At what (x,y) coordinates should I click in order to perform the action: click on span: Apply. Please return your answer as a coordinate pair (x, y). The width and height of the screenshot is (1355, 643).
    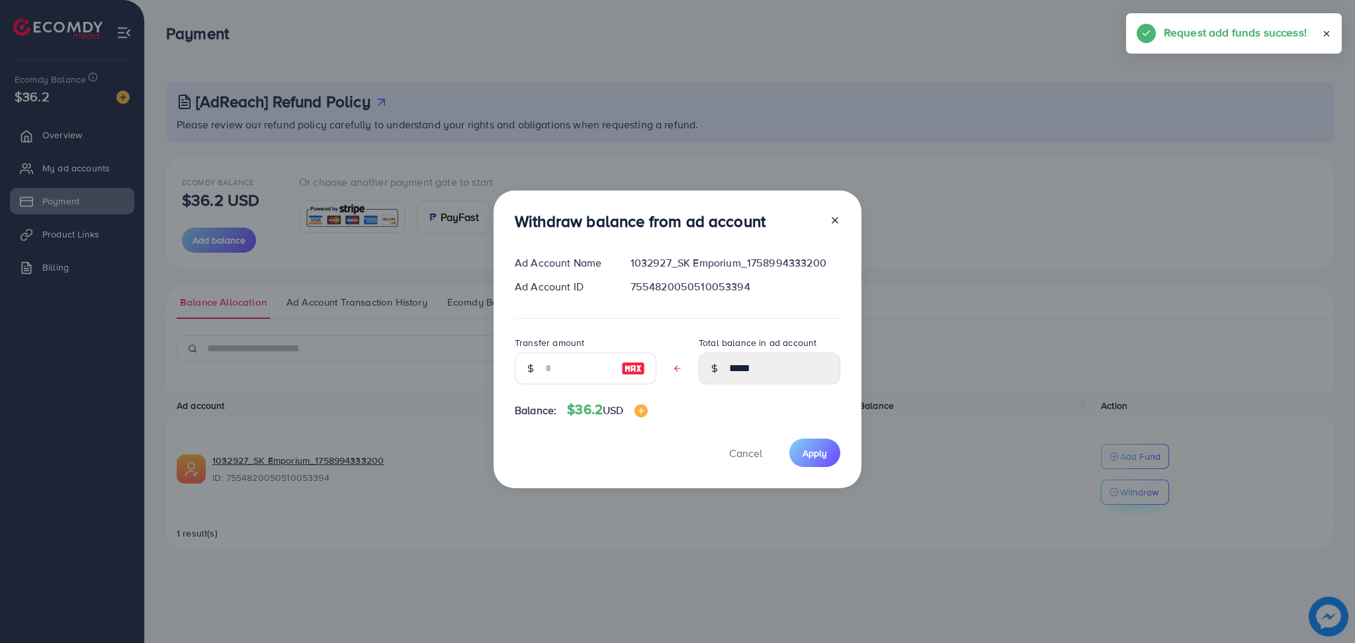
    Looking at the image, I should click on (814, 453).